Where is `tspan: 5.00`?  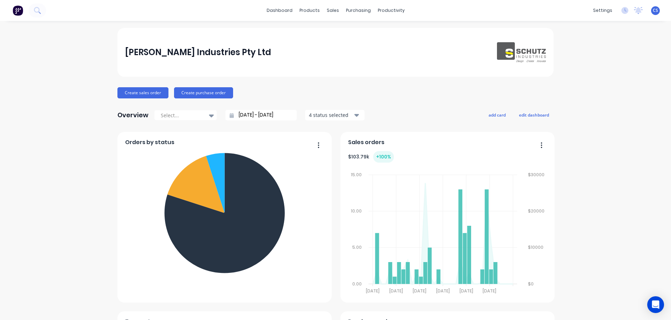 tspan: 5.00 is located at coordinates (356, 248).